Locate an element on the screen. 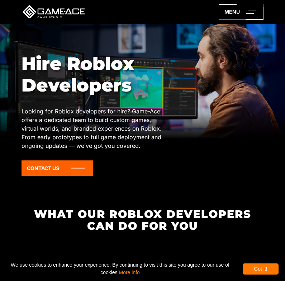 This screenshot has width=285, height=281. span: We use cookies to enhance your experience. By continuing to visit this site you agree to our use ... is located at coordinates (120, 269).